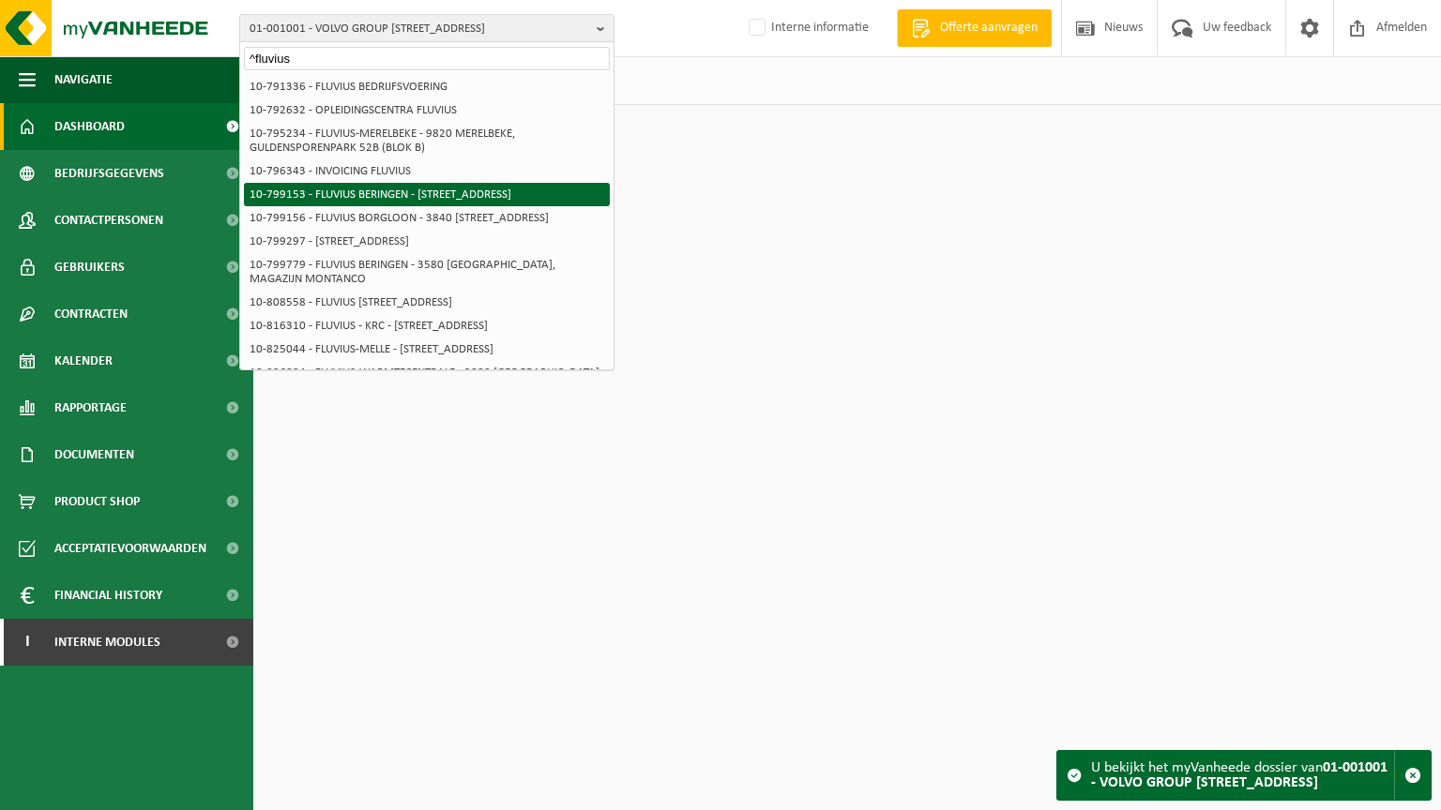 Image resolution: width=1441 pixels, height=810 pixels. What do you see at coordinates (427, 171) in the screenshot?
I see `li: 10-796343 - INVOICING FLUVIUS` at bounding box center [427, 171].